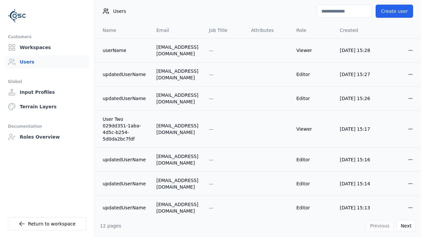 The height and width of the screenshot is (237, 421). I want to click on a: Terrain Layers, so click(47, 107).